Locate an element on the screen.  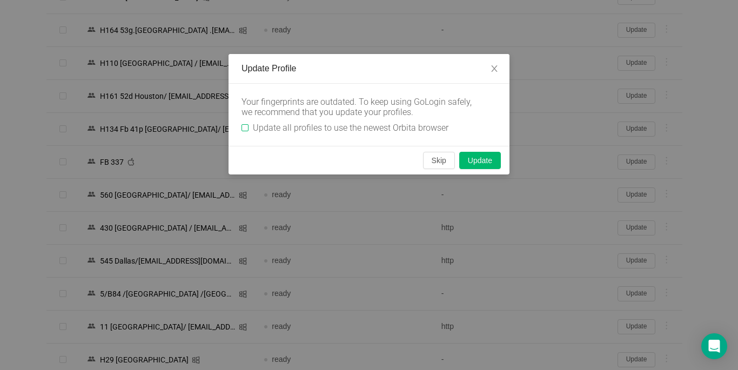
div: Update Profile is located at coordinates (369, 69).